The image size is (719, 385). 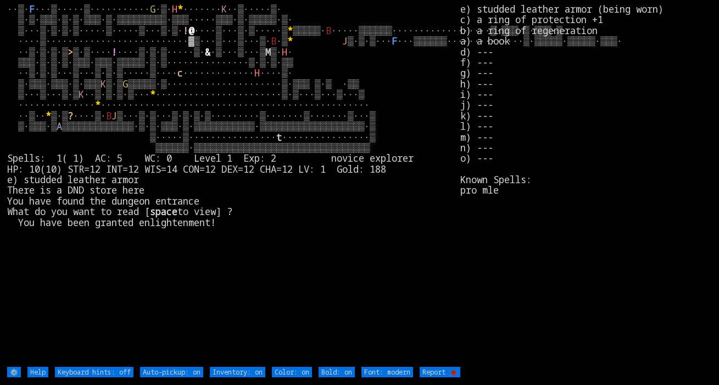 I want to click on font: c, so click(x=180, y=73).